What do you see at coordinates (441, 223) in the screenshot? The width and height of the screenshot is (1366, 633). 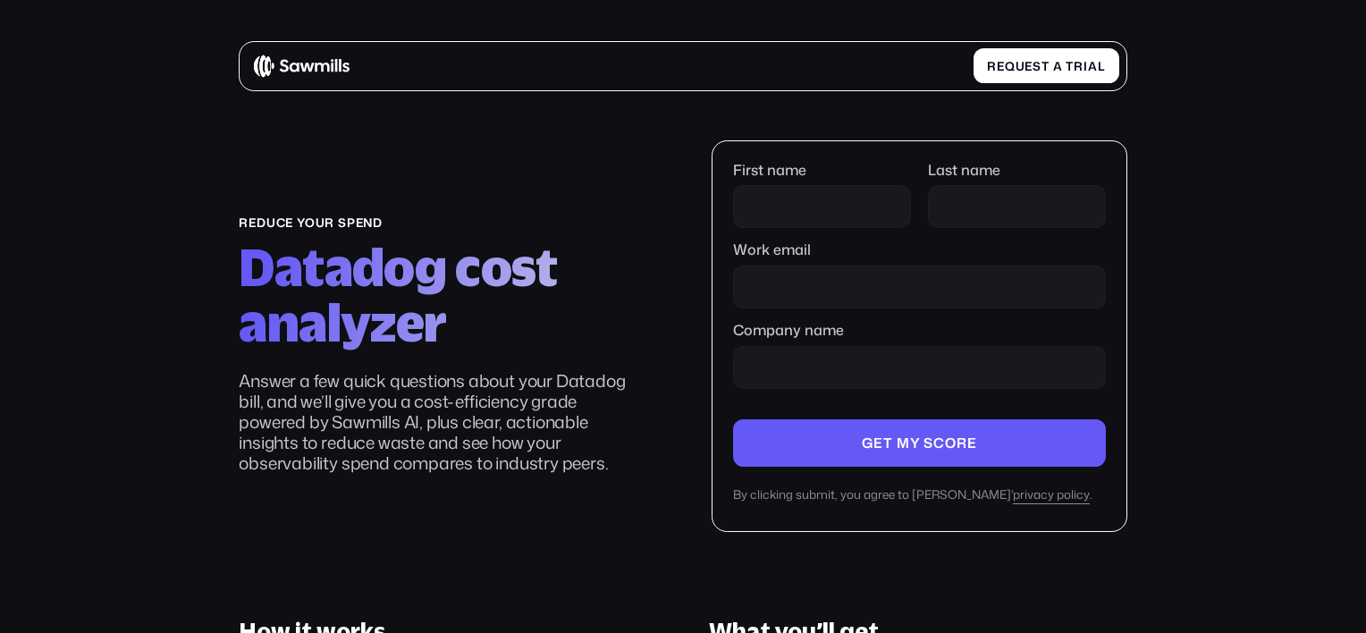 I see `div: reduce your spend` at bounding box center [441, 223].